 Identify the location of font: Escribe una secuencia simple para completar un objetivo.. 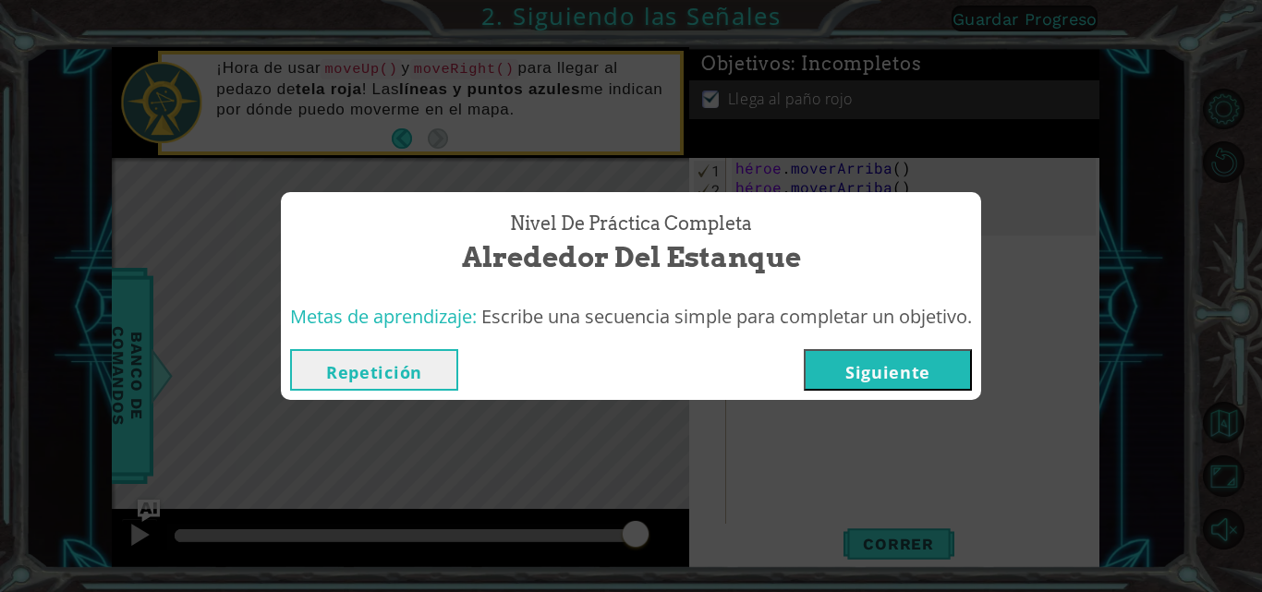
(726, 316).